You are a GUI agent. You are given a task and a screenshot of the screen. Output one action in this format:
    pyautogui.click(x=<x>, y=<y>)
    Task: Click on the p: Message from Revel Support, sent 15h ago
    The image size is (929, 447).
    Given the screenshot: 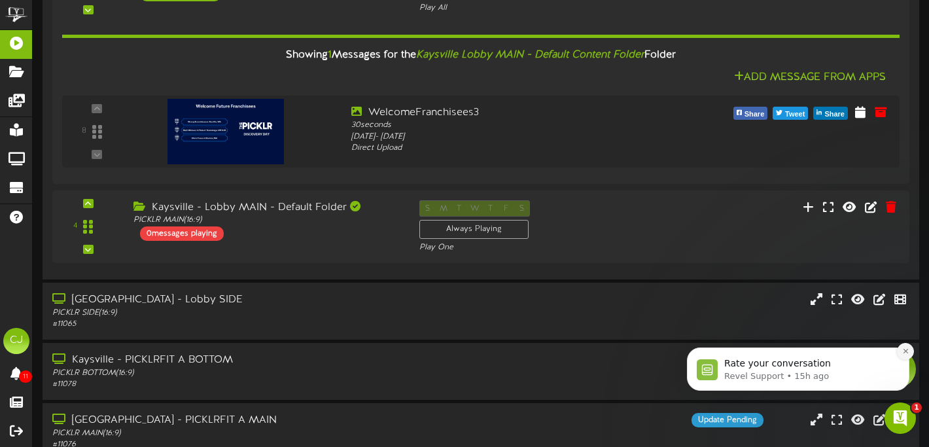 What is the action you would take?
    pyautogui.click(x=141, y=111)
    